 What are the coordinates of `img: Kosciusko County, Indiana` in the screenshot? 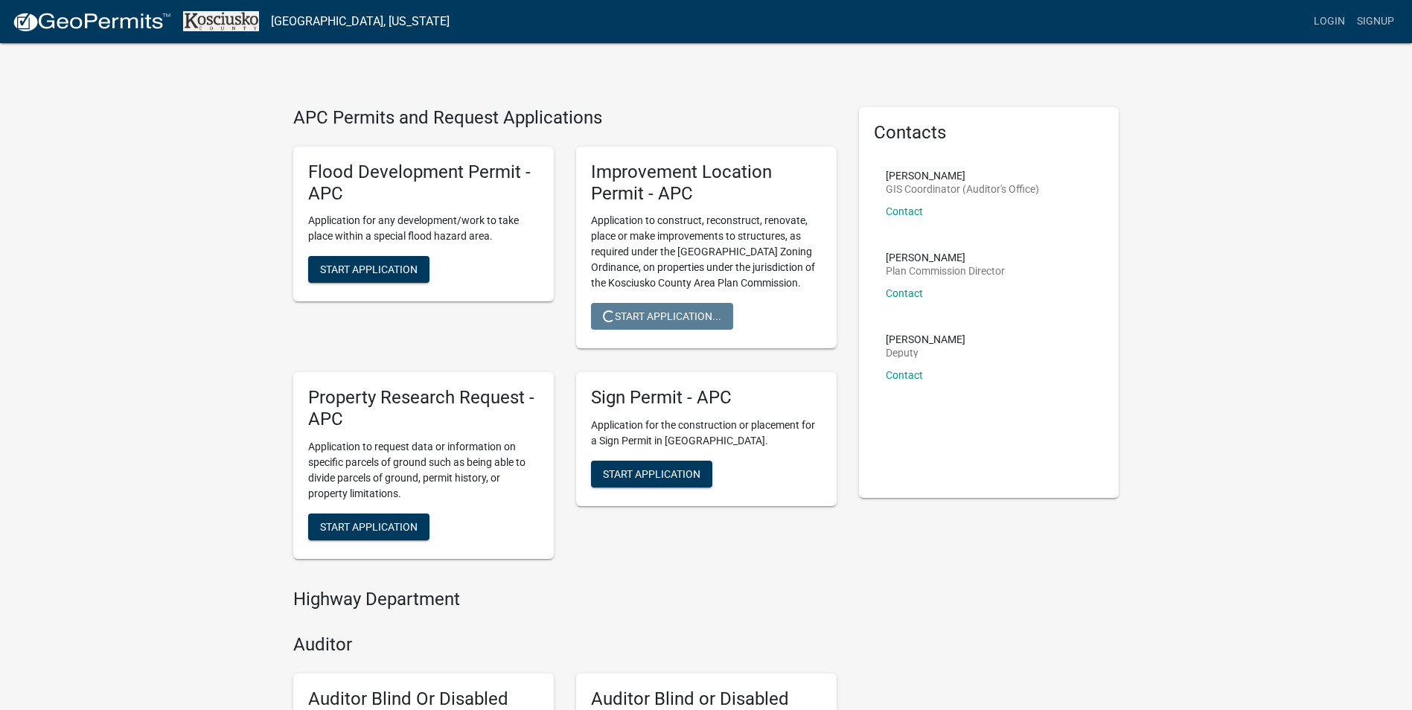 It's located at (221, 21).